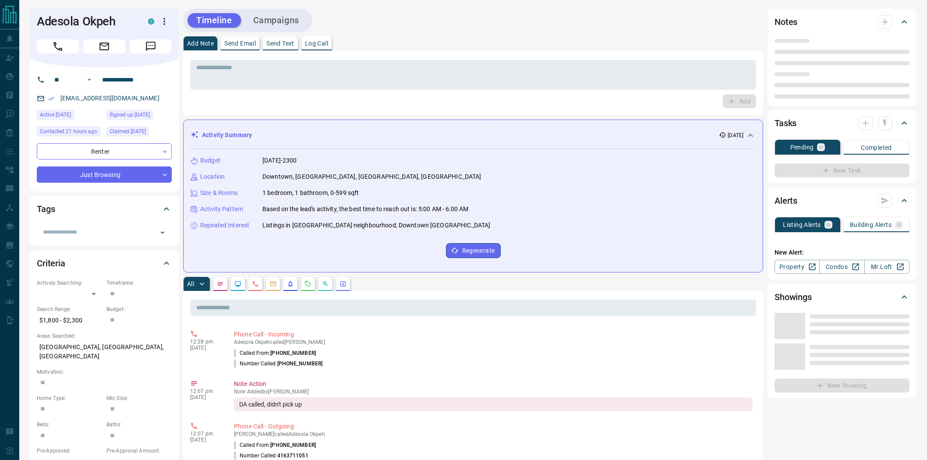 The width and height of the screenshot is (927, 460). I want to click on h2: Tags, so click(46, 209).